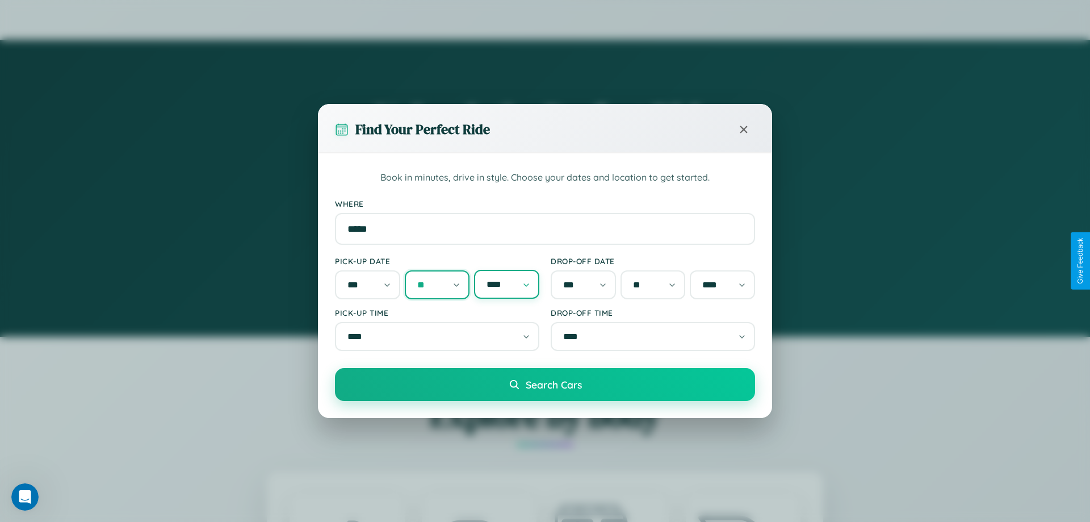 The width and height of the screenshot is (1090, 522). What do you see at coordinates (545, 384) in the screenshot?
I see `button: Search Cars` at bounding box center [545, 384].